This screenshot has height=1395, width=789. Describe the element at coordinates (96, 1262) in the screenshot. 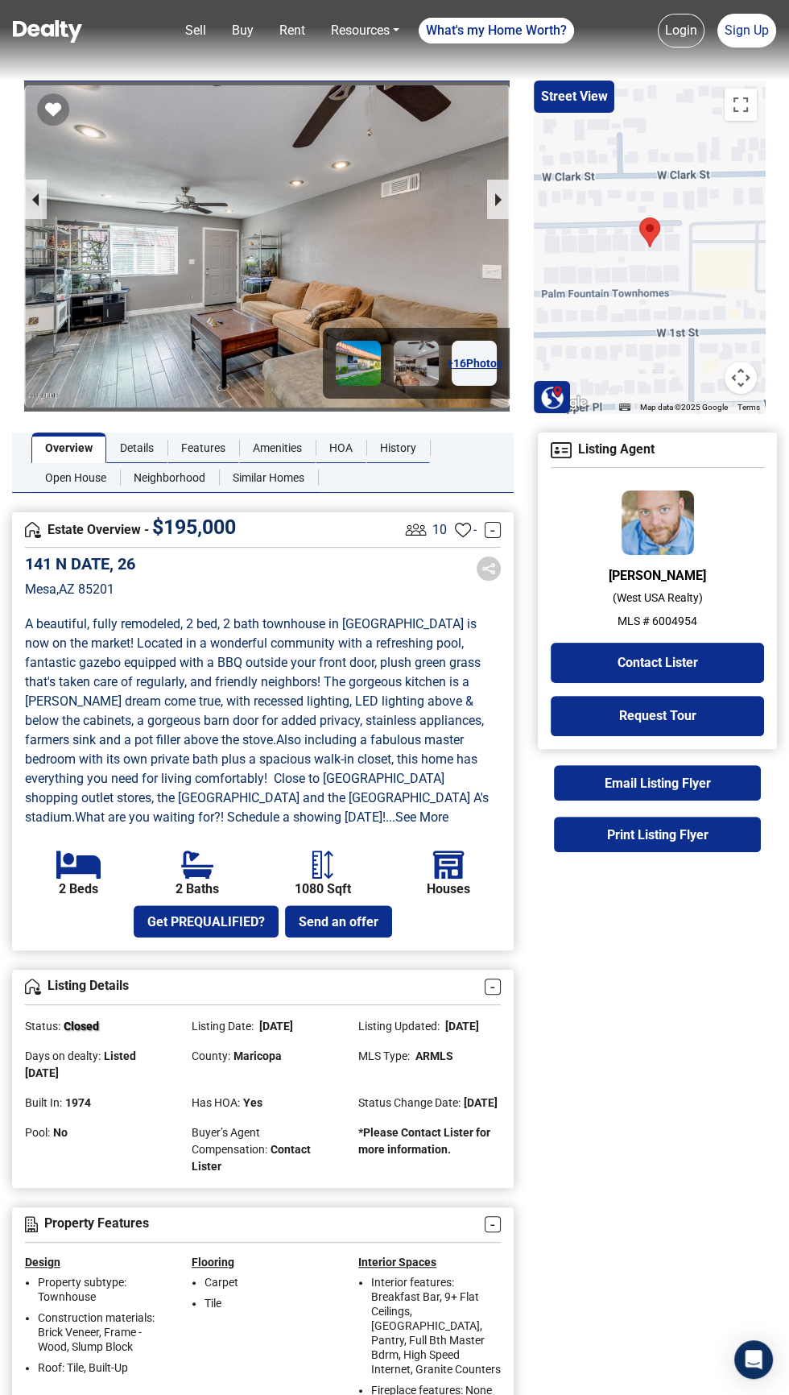

I see `h5: Design` at that location.